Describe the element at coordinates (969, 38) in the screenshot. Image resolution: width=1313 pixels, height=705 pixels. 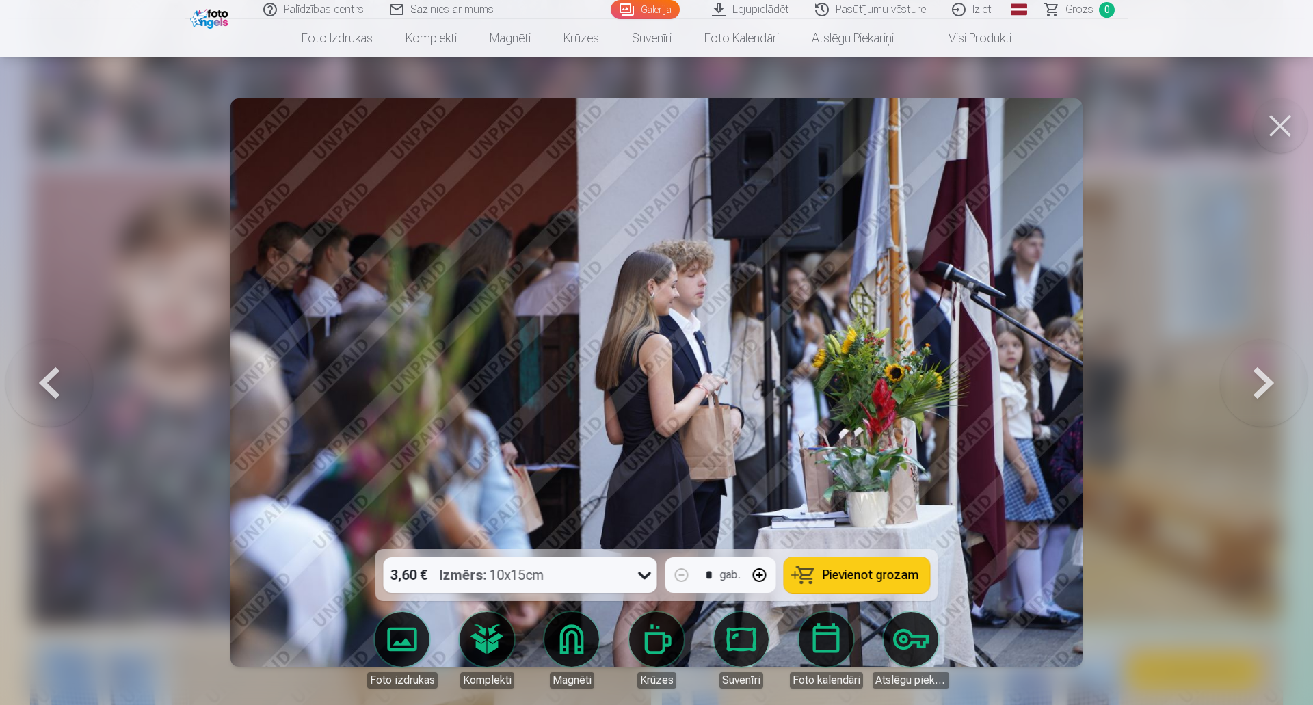
I see `a: Visi produkti` at that location.